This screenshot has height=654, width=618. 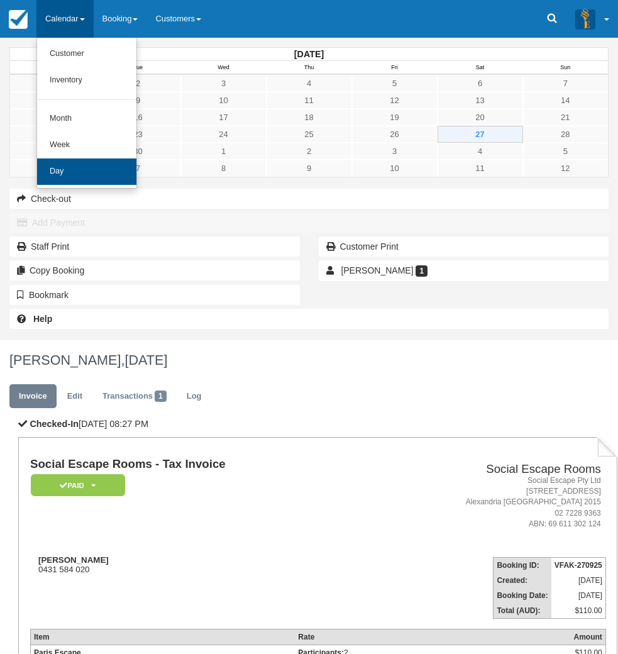 What do you see at coordinates (578, 610) in the screenshot?
I see `td: $110.00` at bounding box center [578, 610].